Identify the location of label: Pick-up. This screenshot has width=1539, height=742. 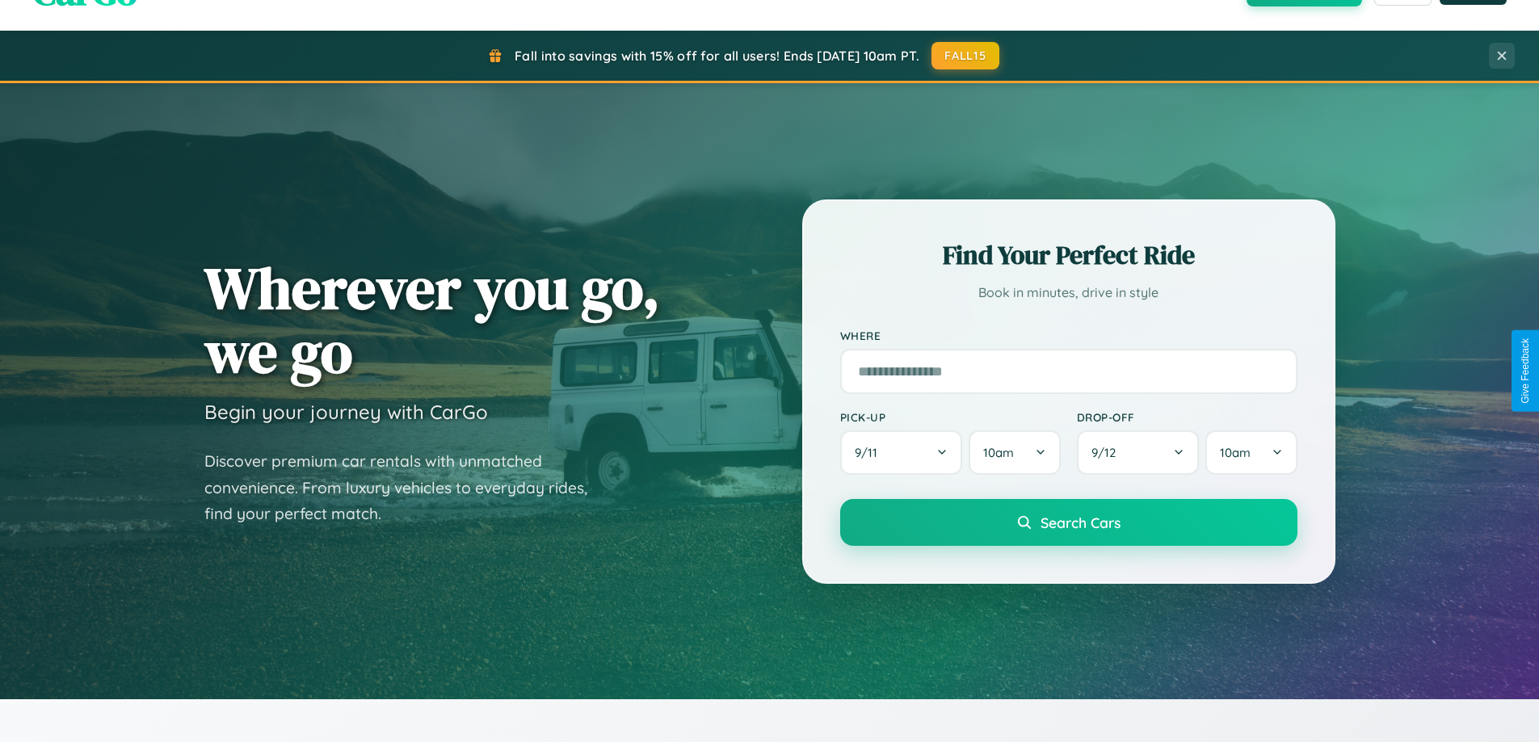
(950, 417).